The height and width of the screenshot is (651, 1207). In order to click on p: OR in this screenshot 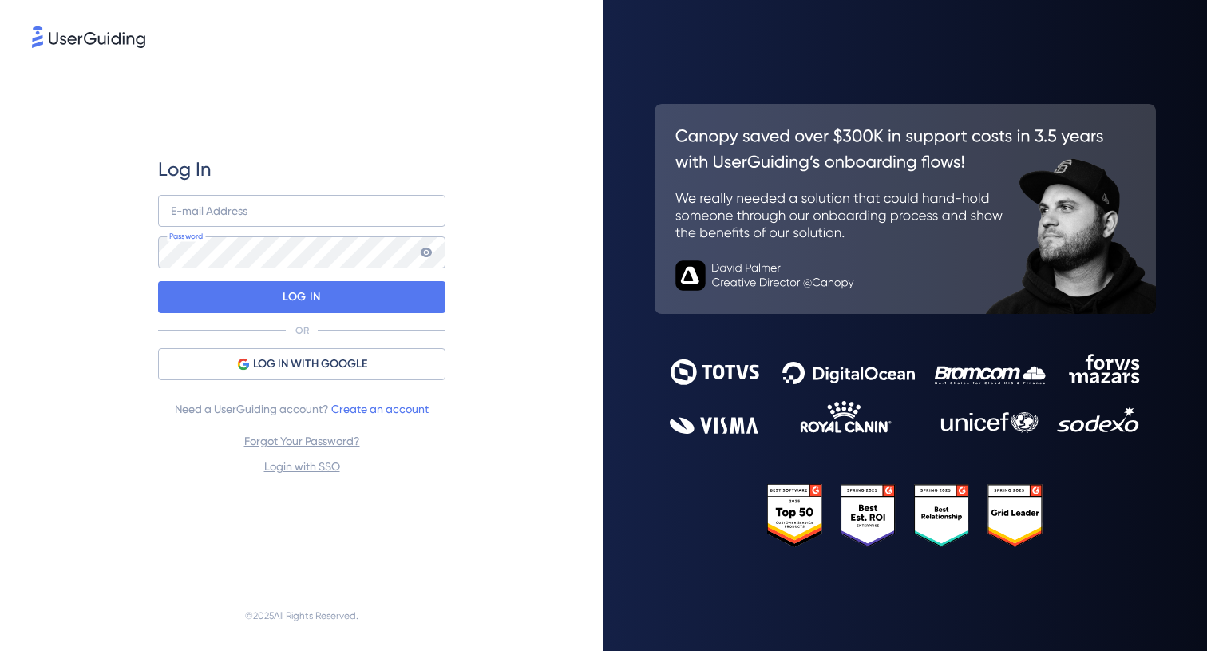, I will do `click(302, 331)`.